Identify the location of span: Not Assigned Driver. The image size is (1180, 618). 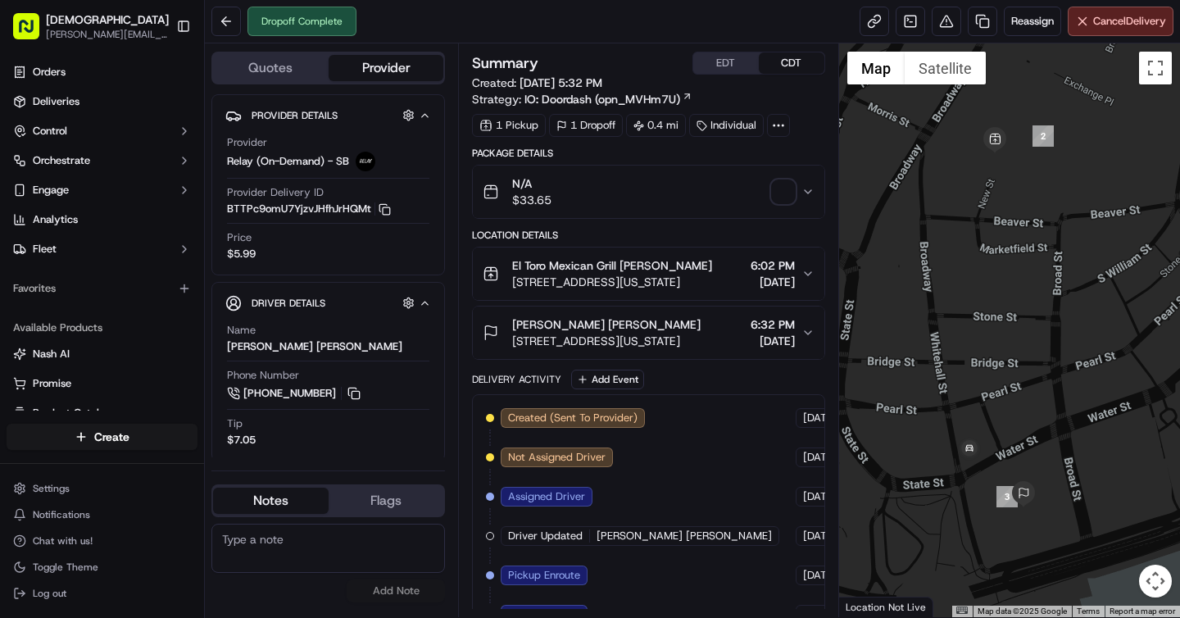
(556, 457).